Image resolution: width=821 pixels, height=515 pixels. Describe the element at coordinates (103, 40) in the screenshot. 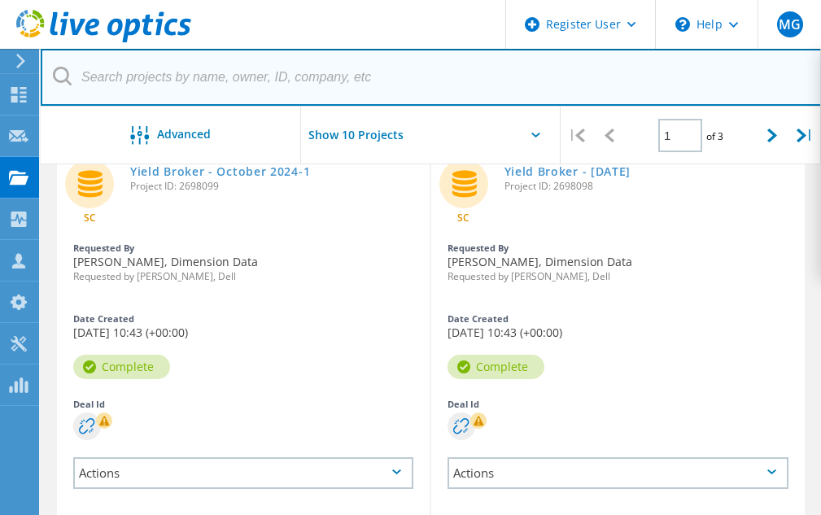

I see `a: Live Optics Dashboard` at that location.